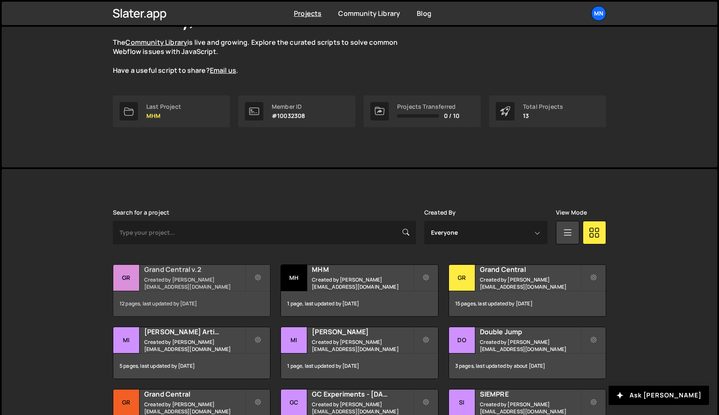 This screenshot has width=719, height=415. I want to click on div: MH, so click(294, 278).